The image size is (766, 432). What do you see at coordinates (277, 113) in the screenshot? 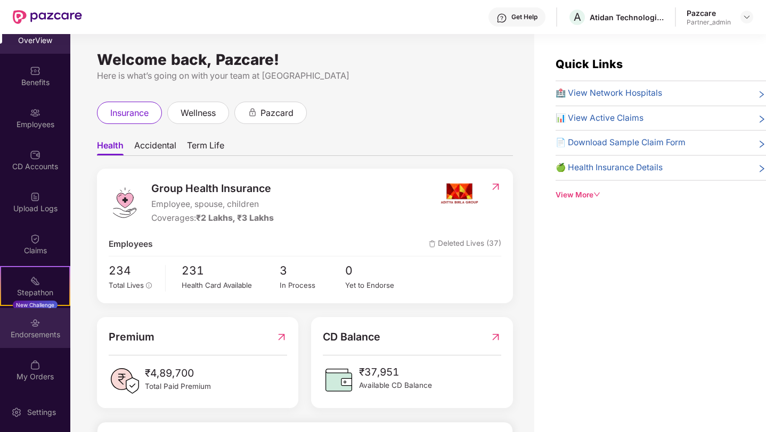
I see `span: pazcard` at bounding box center [277, 113].